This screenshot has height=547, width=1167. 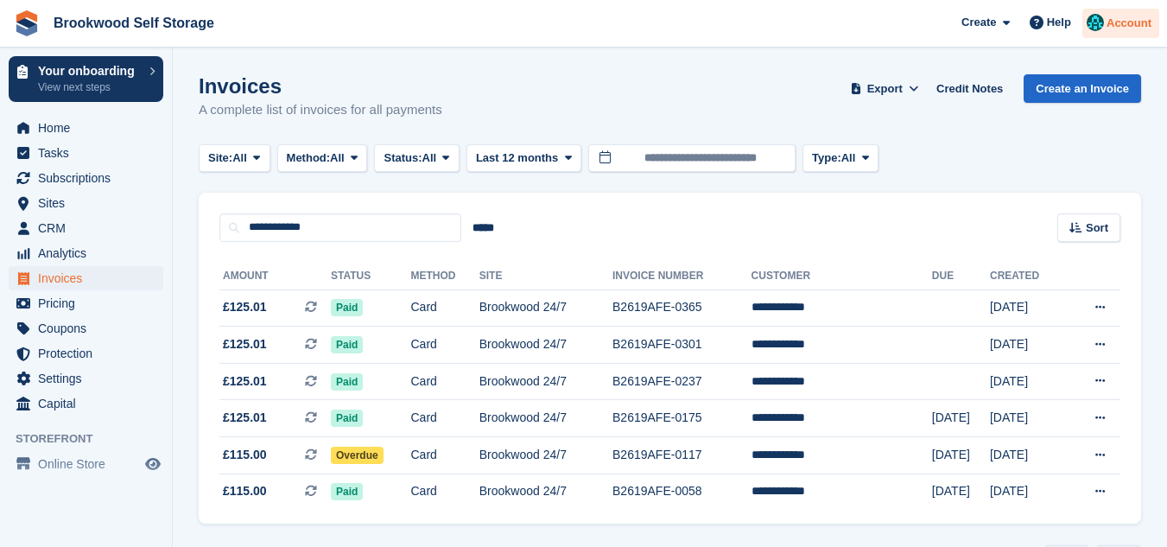 I want to click on span: Subscriptions, so click(x=90, y=178).